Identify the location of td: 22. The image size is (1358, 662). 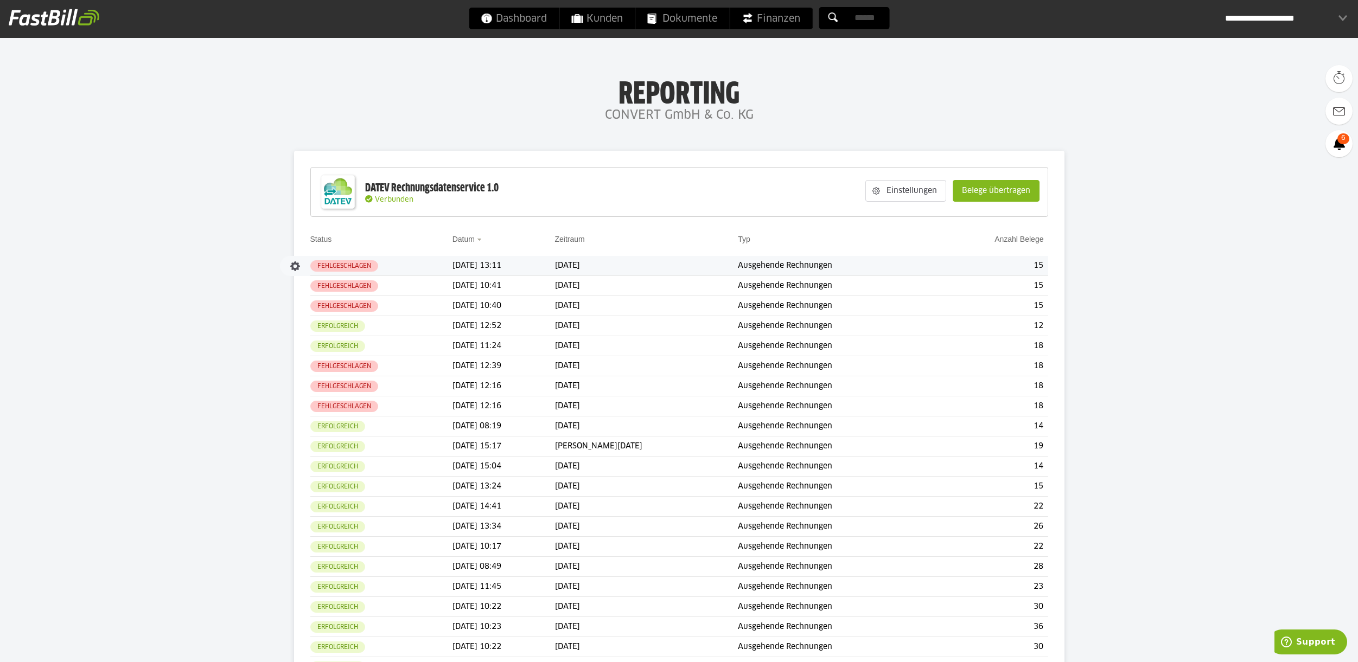
(991, 547).